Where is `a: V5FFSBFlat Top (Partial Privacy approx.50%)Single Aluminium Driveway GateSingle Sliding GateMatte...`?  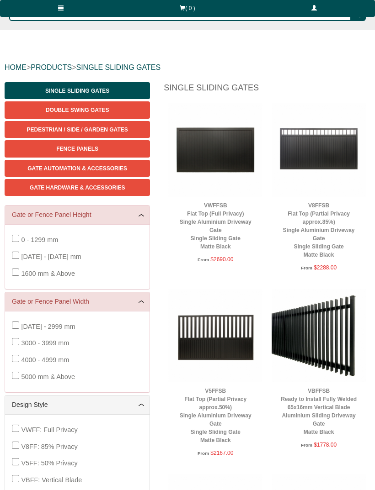
a: V5FFSBFlat Top (Partial Privacy approx.50%)Single Aluminium Driveway GateSingle Sliding GateMatte... is located at coordinates (215, 416).